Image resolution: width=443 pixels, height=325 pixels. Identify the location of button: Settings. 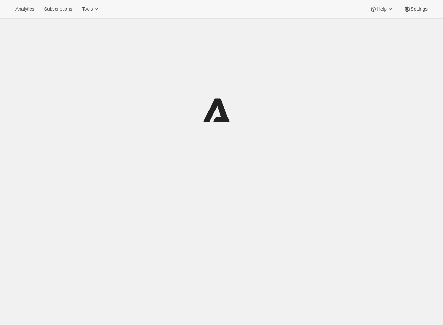
(415, 9).